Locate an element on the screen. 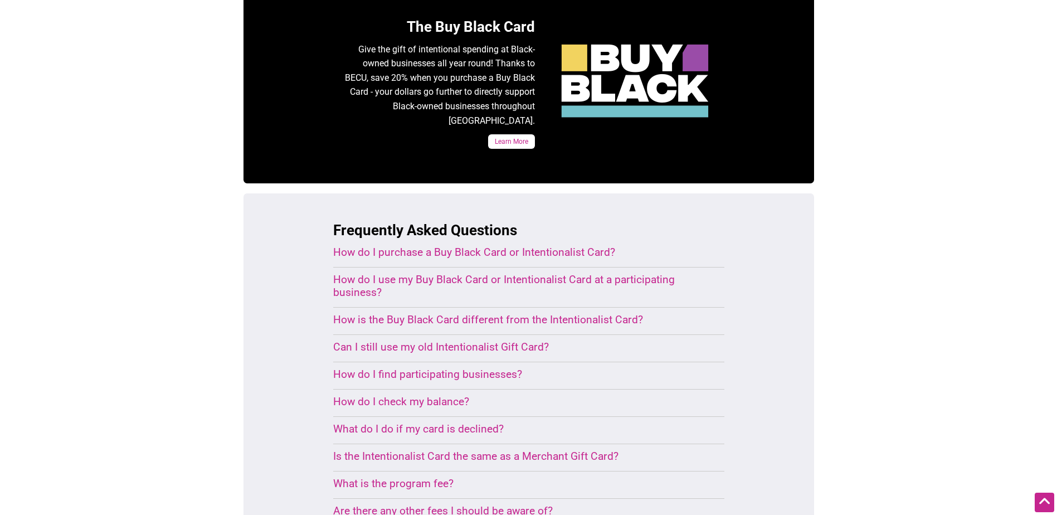 Image resolution: width=1057 pixels, height=515 pixels. p: Give the gift of intentional spending at Black-owned businesses all year round! Thanks to BECU, s... is located at coordinates (440, 85).